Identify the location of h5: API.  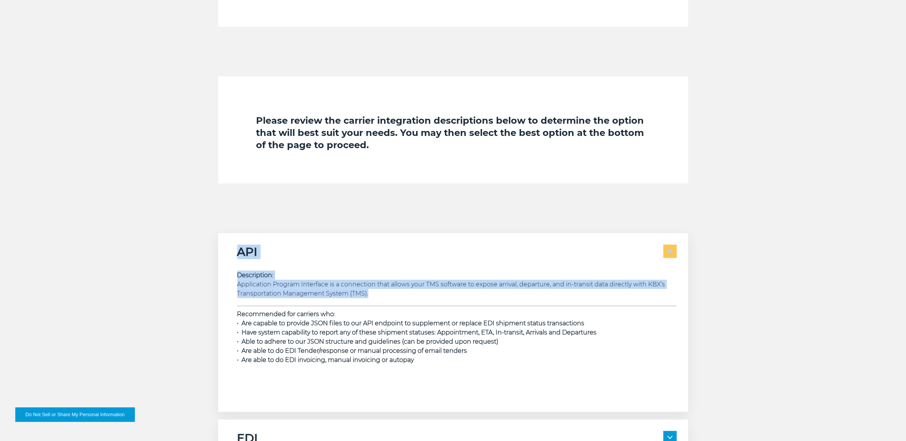
(247, 252).